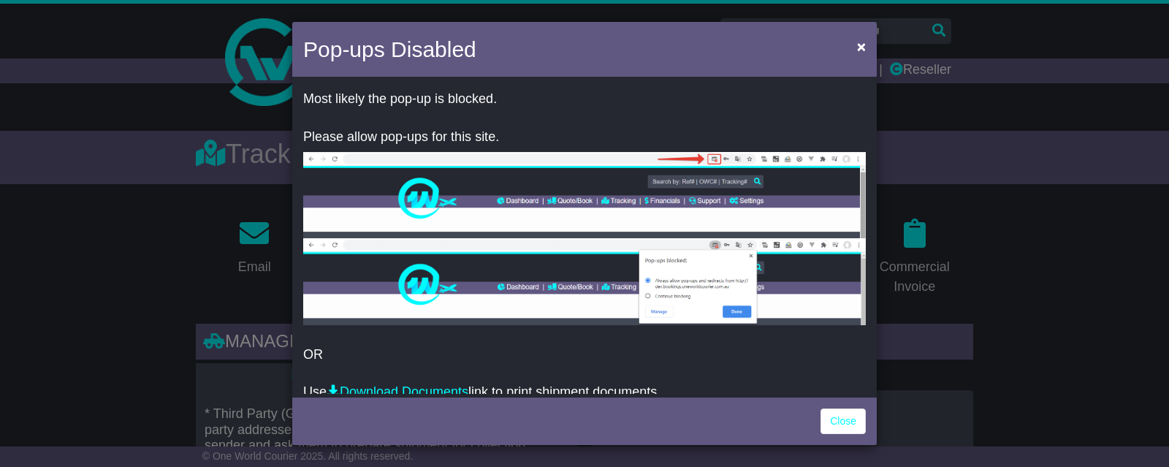 The height and width of the screenshot is (467, 1169). Describe the element at coordinates (585, 237) in the screenshot. I see `div: OR` at that location.